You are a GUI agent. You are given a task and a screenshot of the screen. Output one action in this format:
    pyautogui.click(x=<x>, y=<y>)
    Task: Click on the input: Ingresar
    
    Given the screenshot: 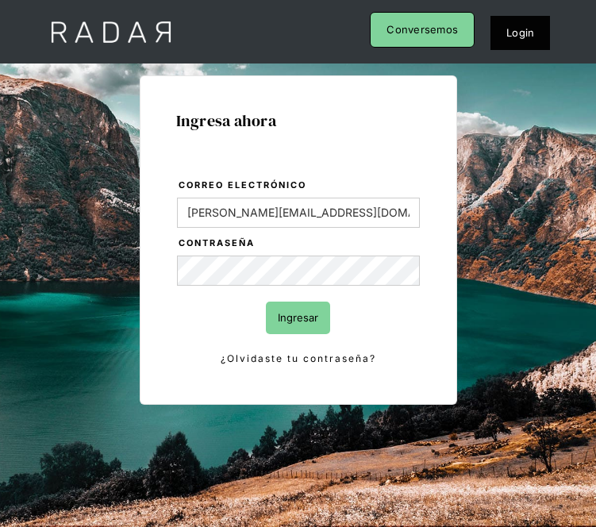 What is the action you would take?
    pyautogui.click(x=298, y=318)
    